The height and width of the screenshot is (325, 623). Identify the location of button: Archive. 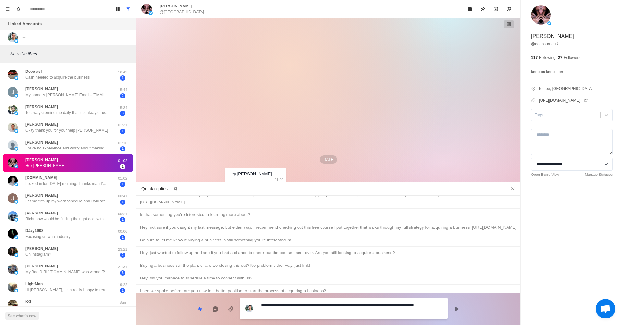
(496, 9).